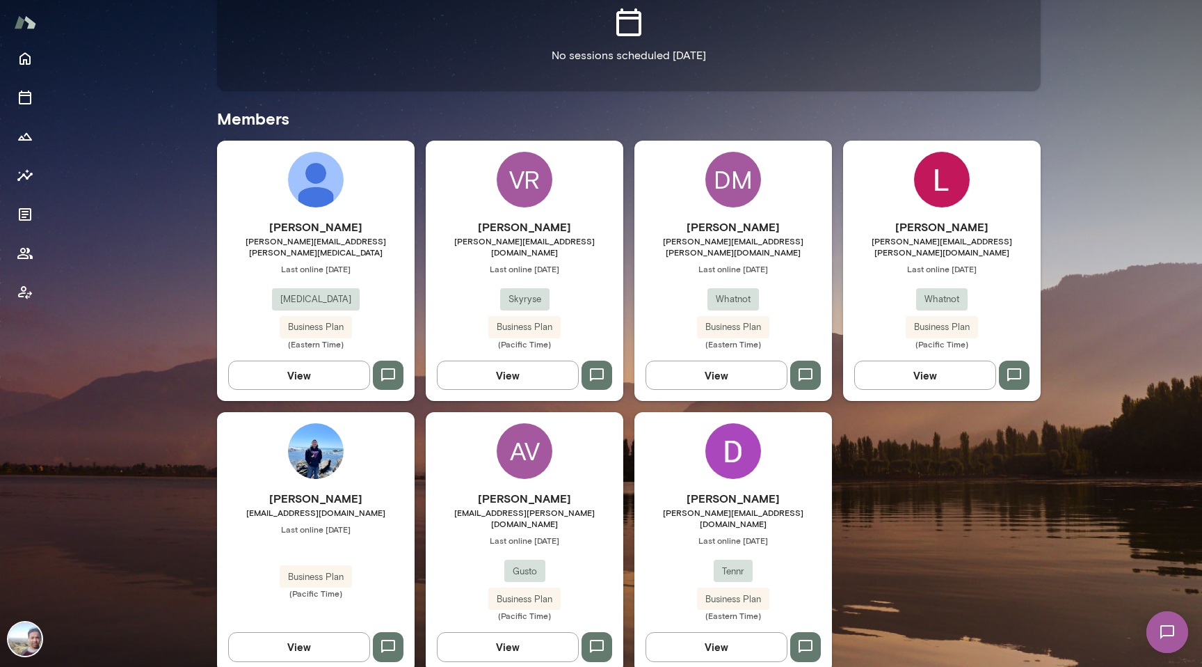 This screenshot has height=667, width=1202. What do you see at coordinates (25, 214) in the screenshot?
I see `button: Documents` at bounding box center [25, 214].